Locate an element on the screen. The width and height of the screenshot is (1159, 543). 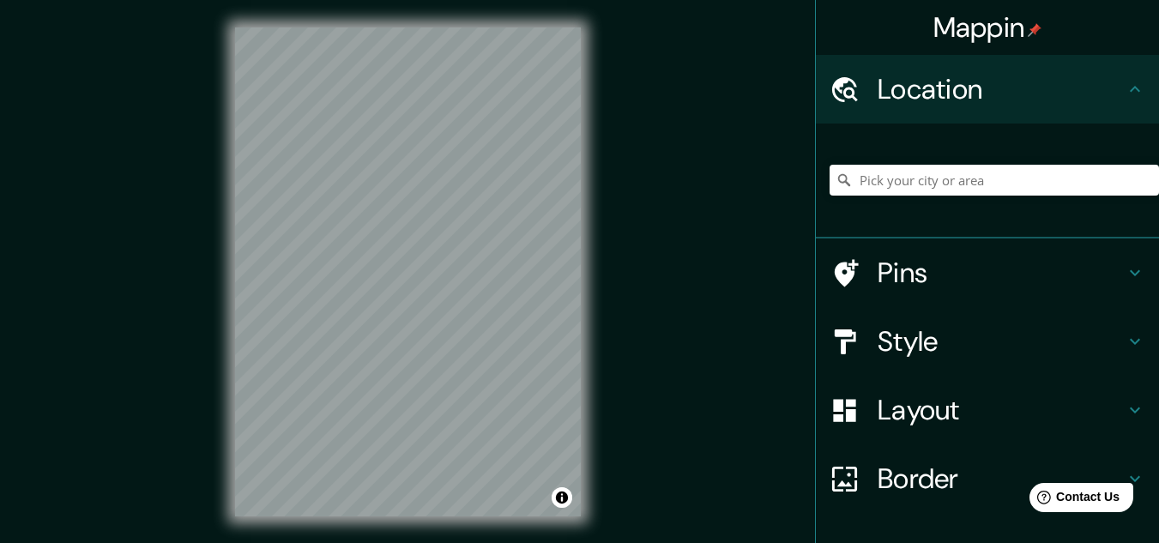
div: Layout is located at coordinates (988, 410).